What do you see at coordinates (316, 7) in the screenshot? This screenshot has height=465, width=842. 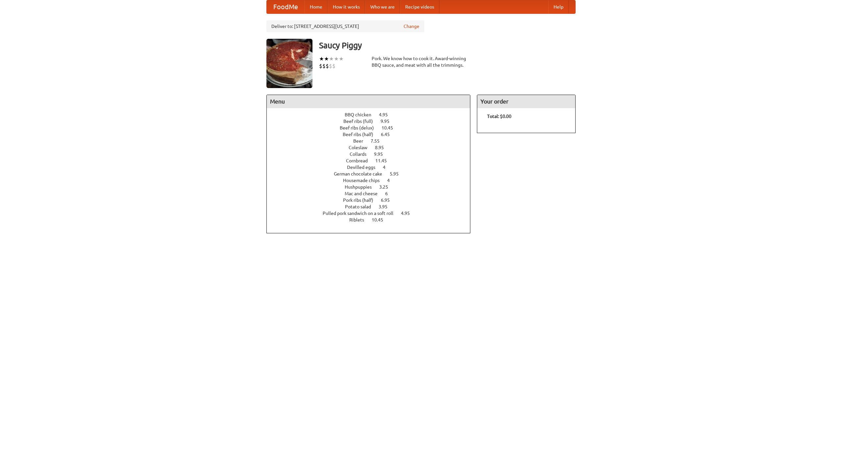 I see `a: Home` at bounding box center [316, 7].